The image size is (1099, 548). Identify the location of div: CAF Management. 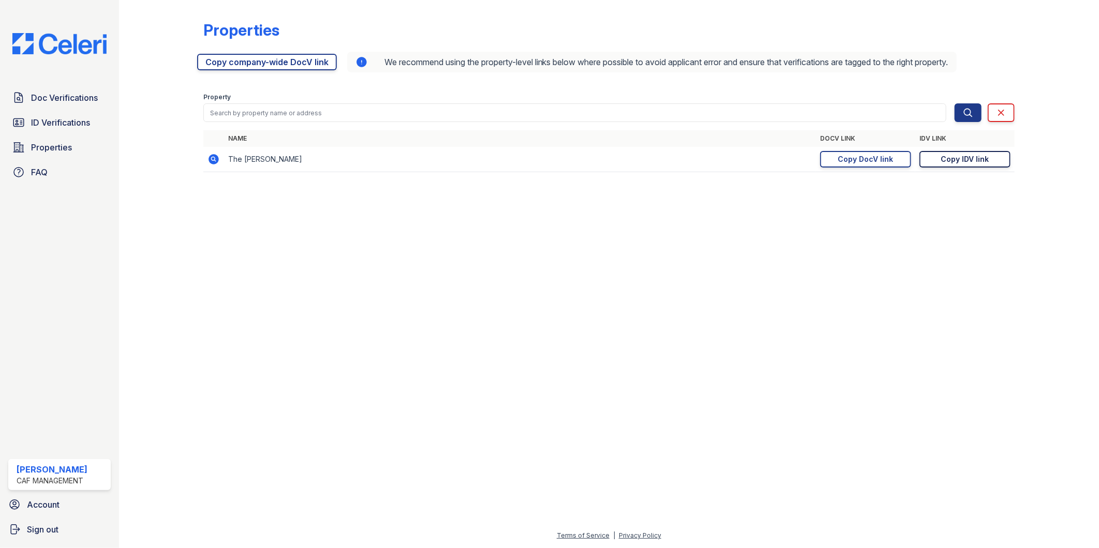
(52, 481).